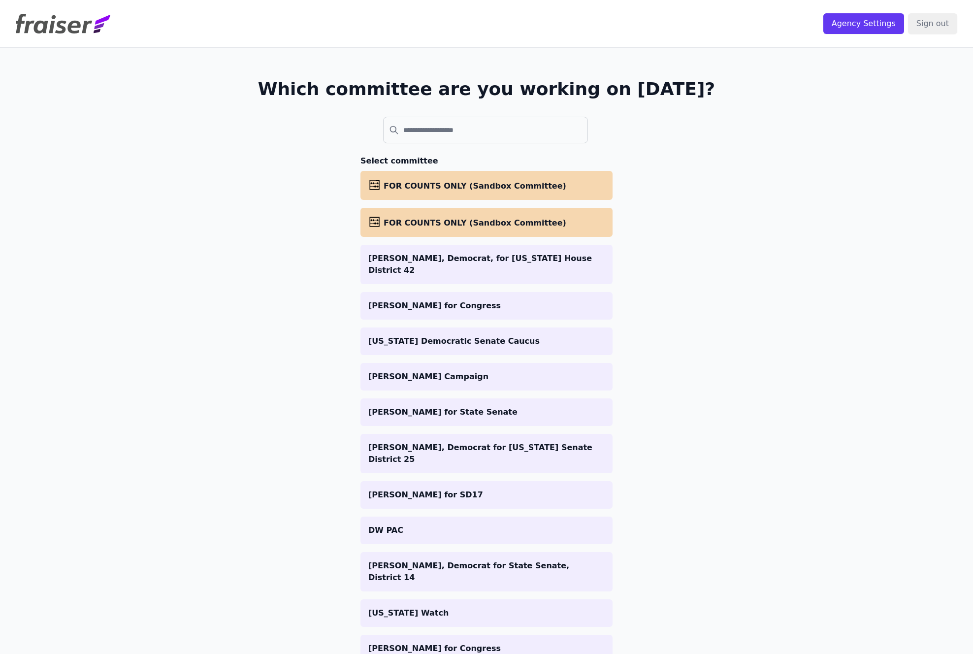 The height and width of the screenshot is (654, 973). I want to click on p: DW PAC, so click(486, 530).